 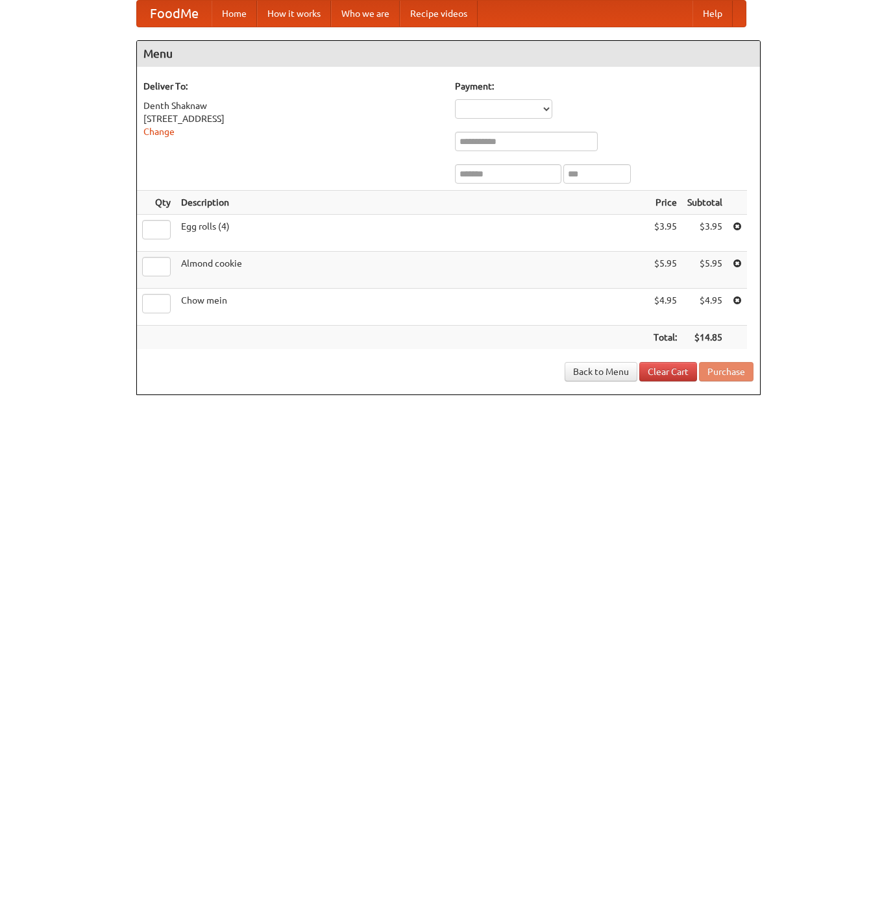 What do you see at coordinates (234, 14) in the screenshot?
I see `a: Home` at bounding box center [234, 14].